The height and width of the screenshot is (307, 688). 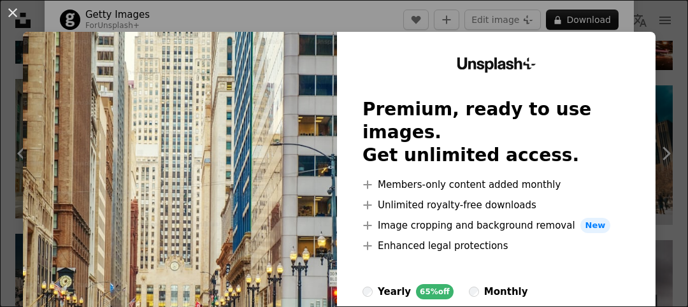 I want to click on h2: Premium, ready to use images. Get unlimited access., so click(x=496, y=133).